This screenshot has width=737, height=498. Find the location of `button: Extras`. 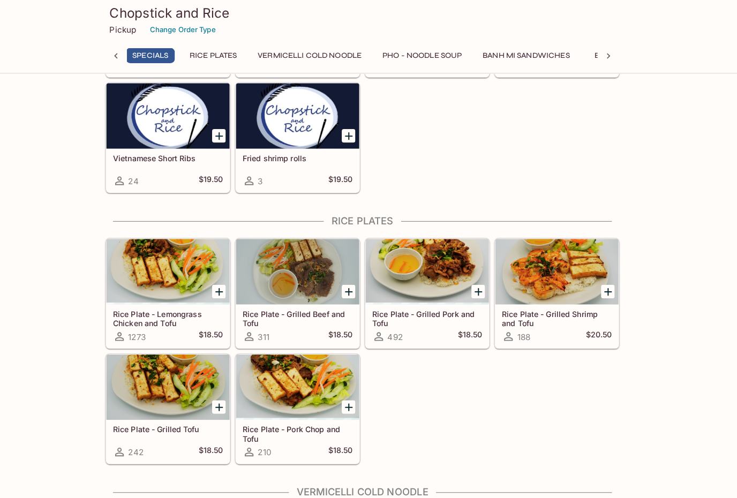

button: Extras is located at coordinates (611, 55).